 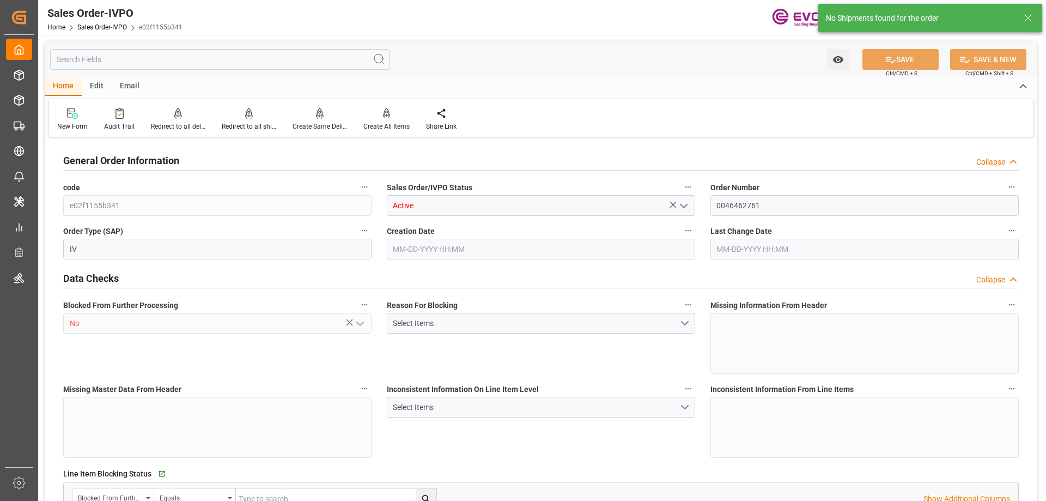 What do you see at coordinates (122, 389) in the screenshot?
I see `span: Missing Master Data From Header` at bounding box center [122, 389].